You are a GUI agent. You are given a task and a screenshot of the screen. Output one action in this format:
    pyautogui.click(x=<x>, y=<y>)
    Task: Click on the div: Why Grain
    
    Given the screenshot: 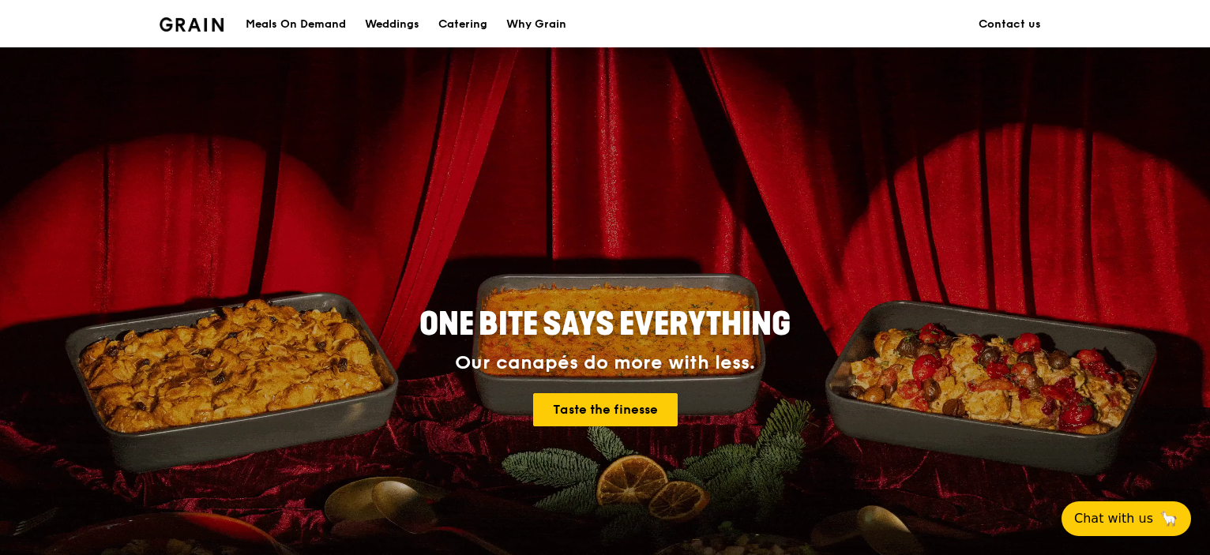 What is the action you would take?
    pyautogui.click(x=536, y=24)
    